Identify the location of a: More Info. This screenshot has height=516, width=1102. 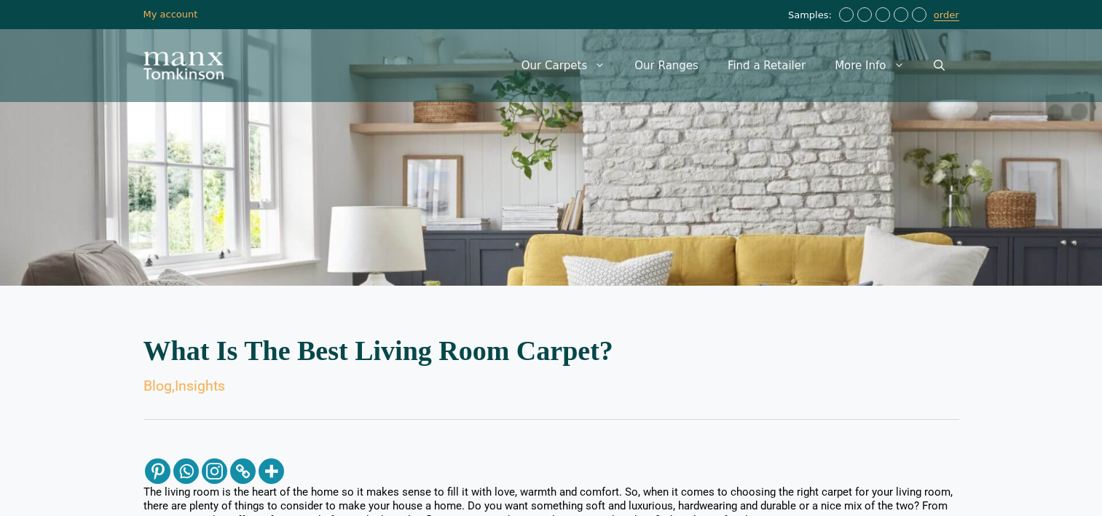
(869, 66).